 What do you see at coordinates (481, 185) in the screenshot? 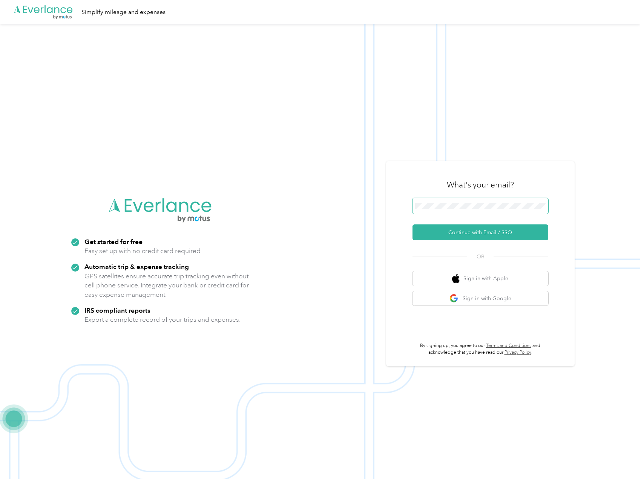
I see `h3: What's your email?` at bounding box center [481, 185].